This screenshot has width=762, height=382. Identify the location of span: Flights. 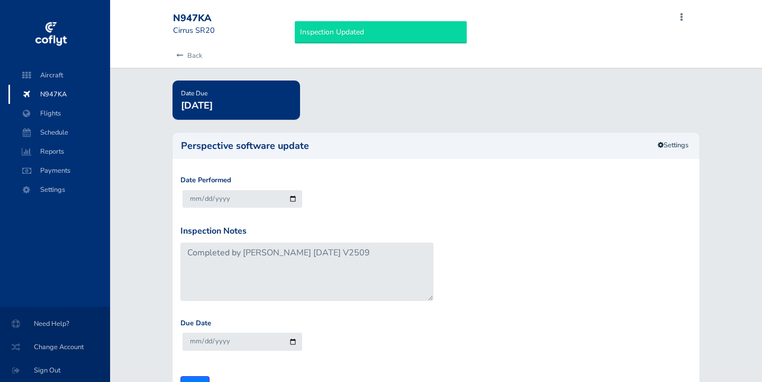
(59, 113).